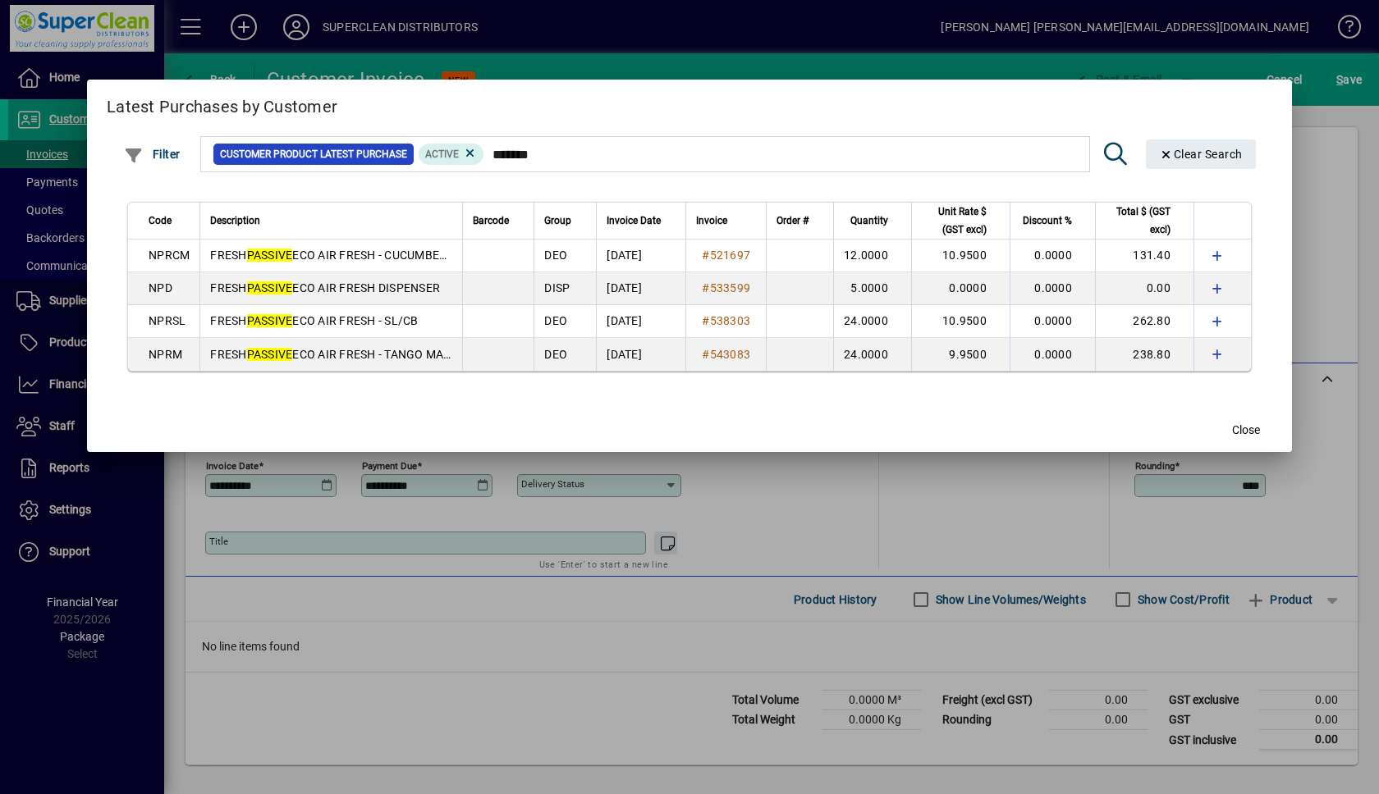 This screenshot has height=794, width=1379. Describe the element at coordinates (711, 221) in the screenshot. I see `span: Invoice` at that location.